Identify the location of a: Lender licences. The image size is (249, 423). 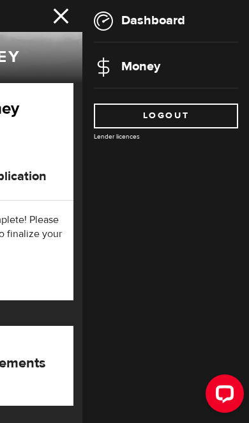
(117, 136).